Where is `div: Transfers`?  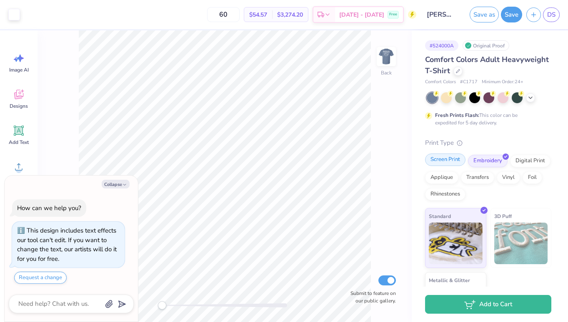 div: Transfers is located at coordinates (477, 178).